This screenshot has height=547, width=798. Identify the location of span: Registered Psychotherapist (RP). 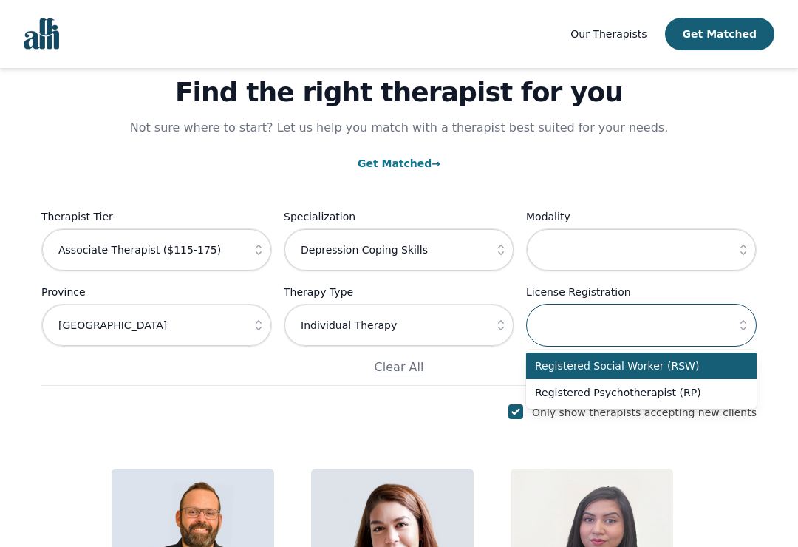
(633, 393).